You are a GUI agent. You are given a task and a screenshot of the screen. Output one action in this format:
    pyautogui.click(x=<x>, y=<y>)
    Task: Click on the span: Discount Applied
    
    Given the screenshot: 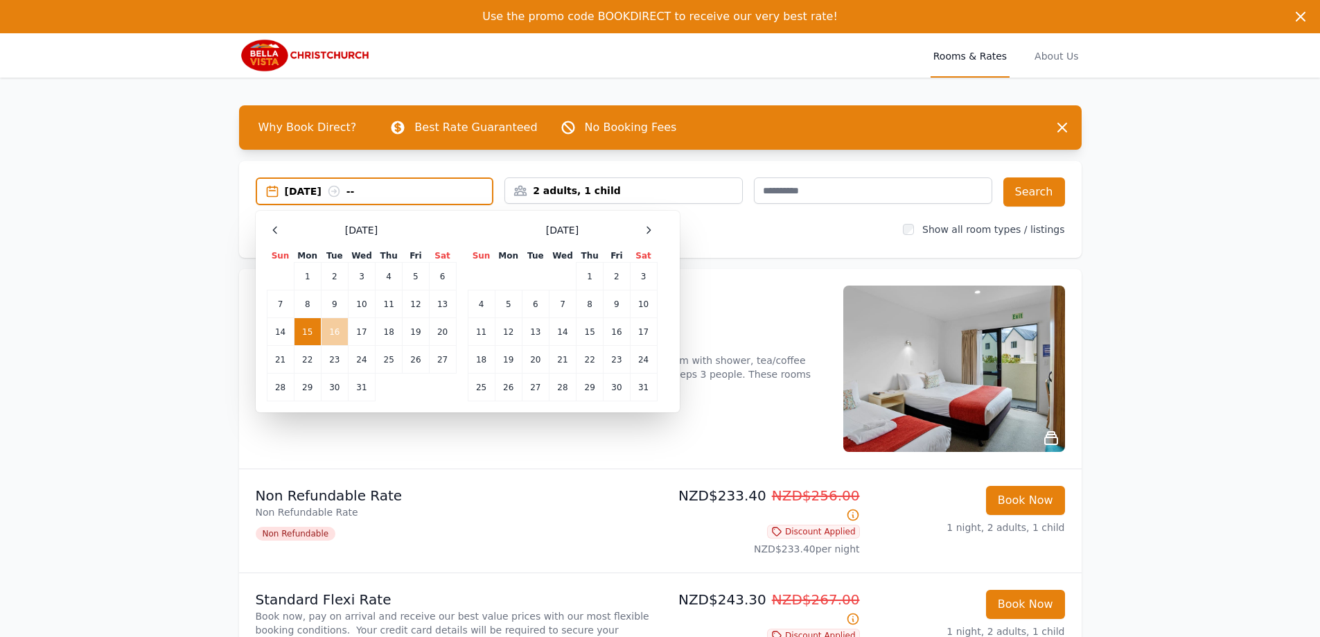 What is the action you would take?
    pyautogui.click(x=814, y=532)
    